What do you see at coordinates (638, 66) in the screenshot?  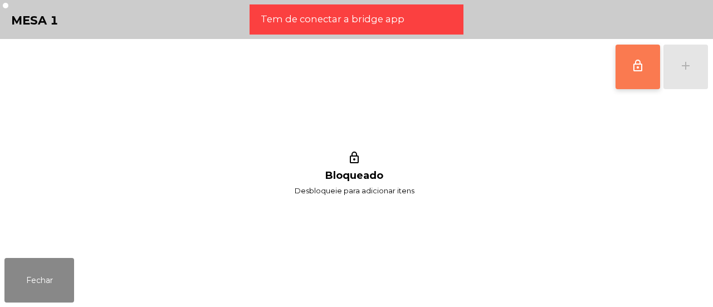 I see `span: lock_outline` at bounding box center [638, 66].